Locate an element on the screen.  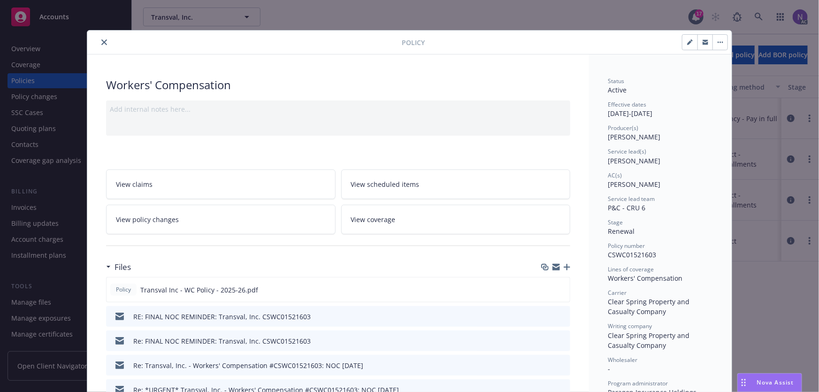
span: Service lead team is located at coordinates (631, 198).